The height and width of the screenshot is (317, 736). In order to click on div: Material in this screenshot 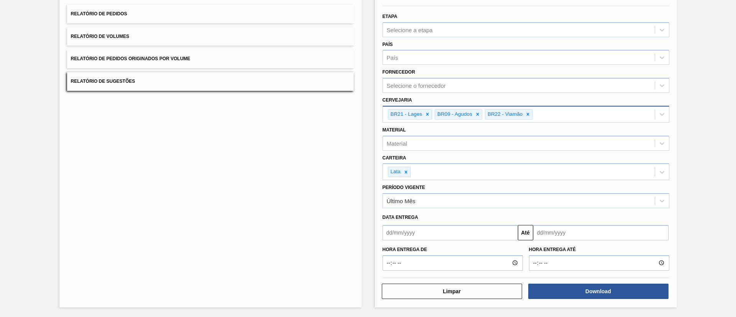, I will do `click(397, 143)`.